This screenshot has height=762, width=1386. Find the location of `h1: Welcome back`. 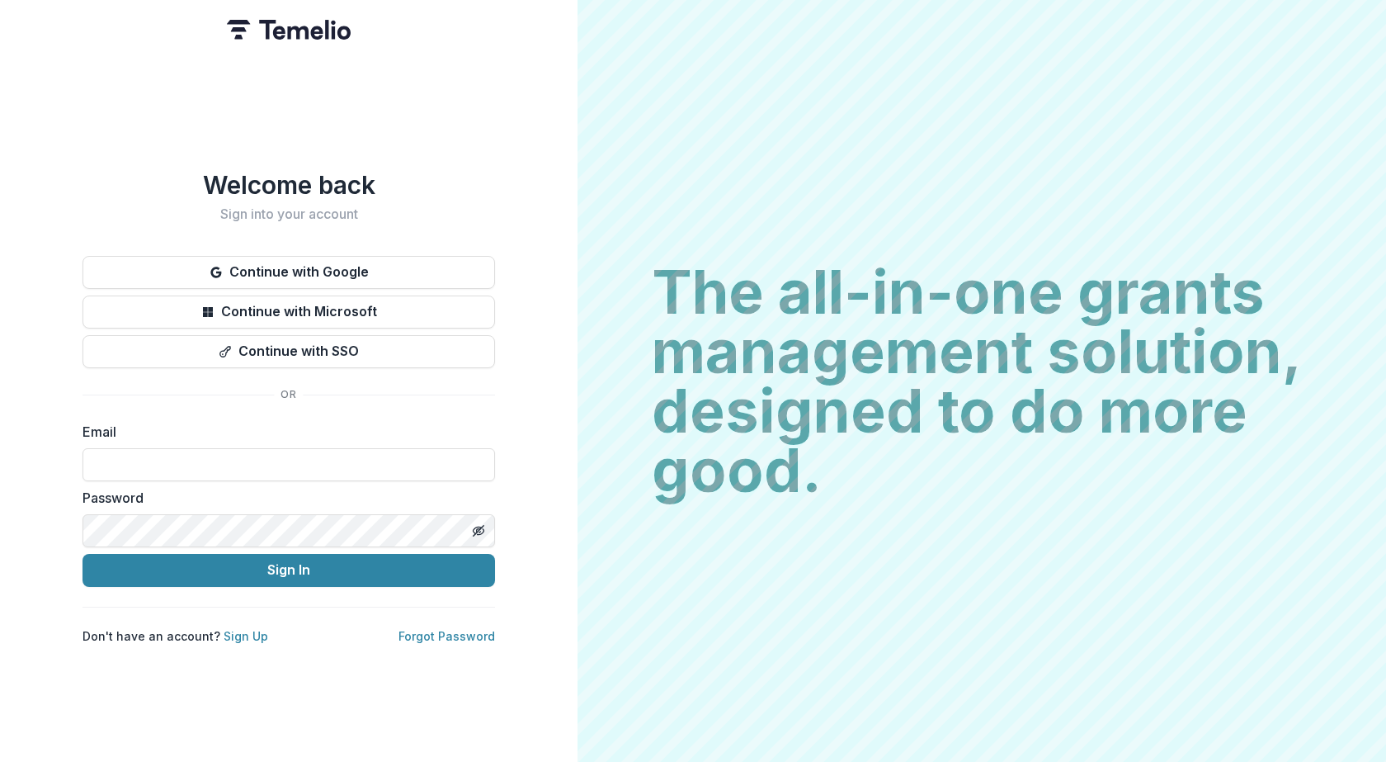

h1: Welcome back is located at coordinates (289, 185).